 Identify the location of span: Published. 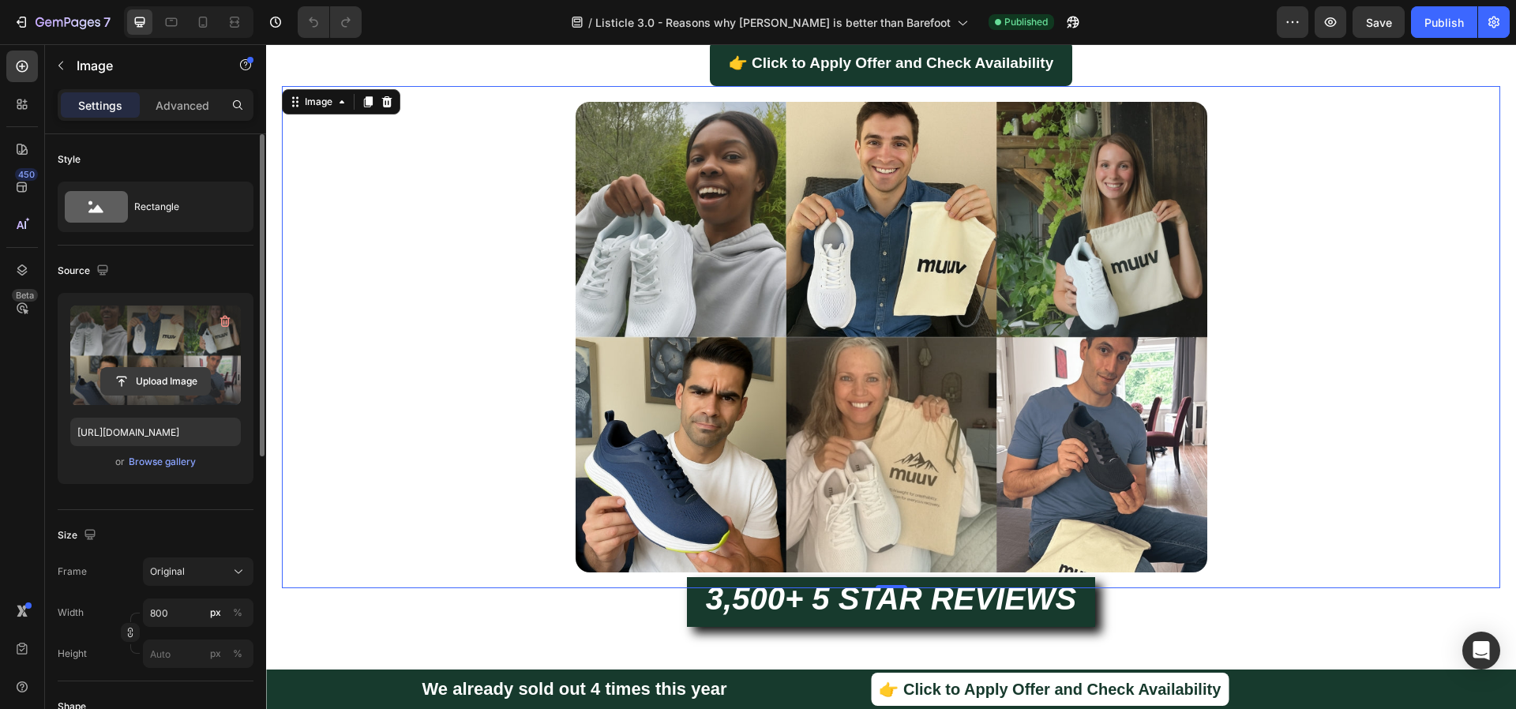
(1026, 22).